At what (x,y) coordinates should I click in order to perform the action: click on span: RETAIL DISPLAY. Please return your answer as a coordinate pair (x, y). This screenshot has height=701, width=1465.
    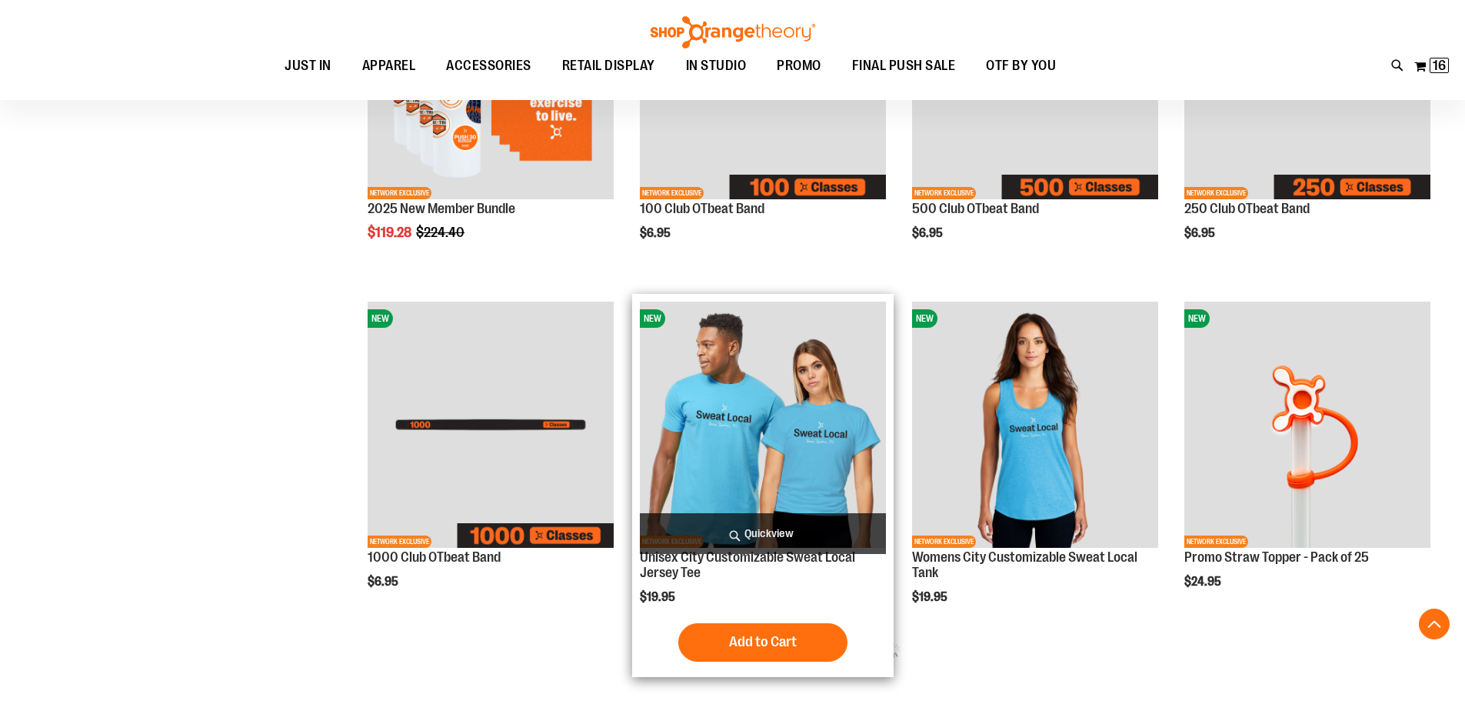
    Looking at the image, I should click on (608, 65).